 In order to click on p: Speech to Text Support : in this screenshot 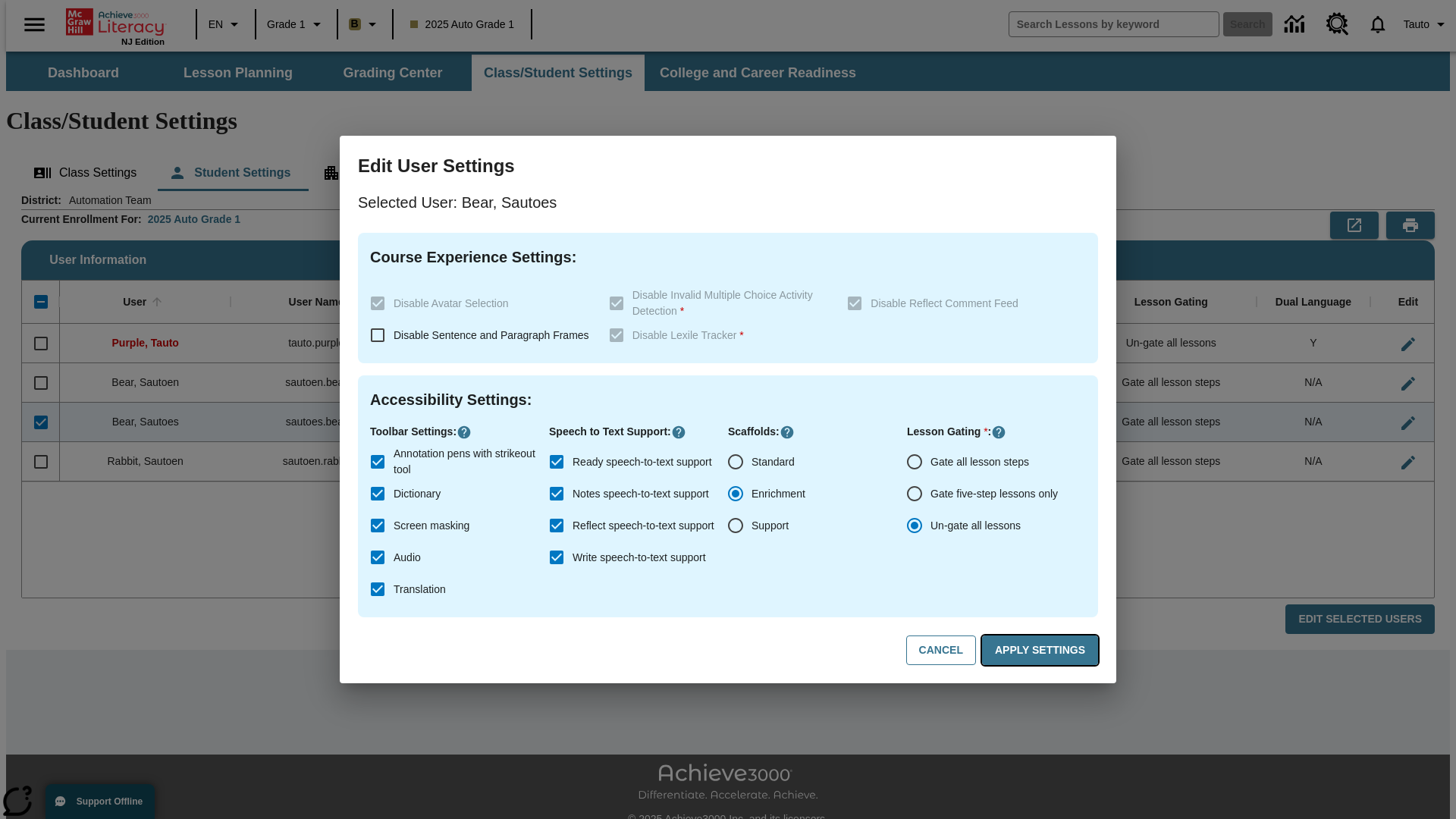, I will do `click(638, 432)`.